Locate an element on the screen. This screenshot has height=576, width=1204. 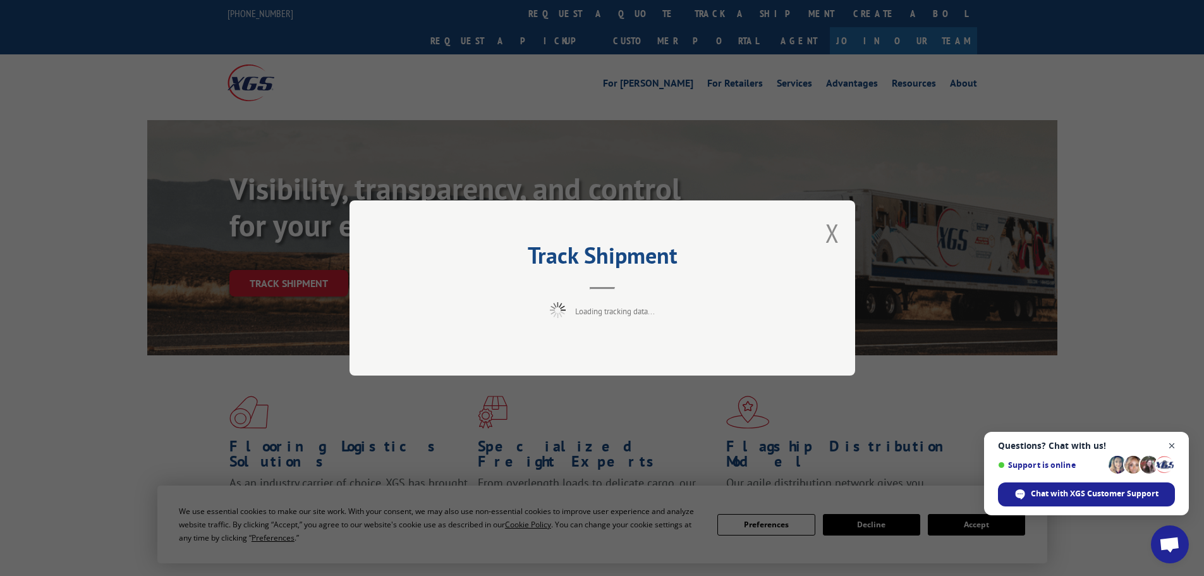
span: Chat with XGS Customer Support is located at coordinates (1095, 494).